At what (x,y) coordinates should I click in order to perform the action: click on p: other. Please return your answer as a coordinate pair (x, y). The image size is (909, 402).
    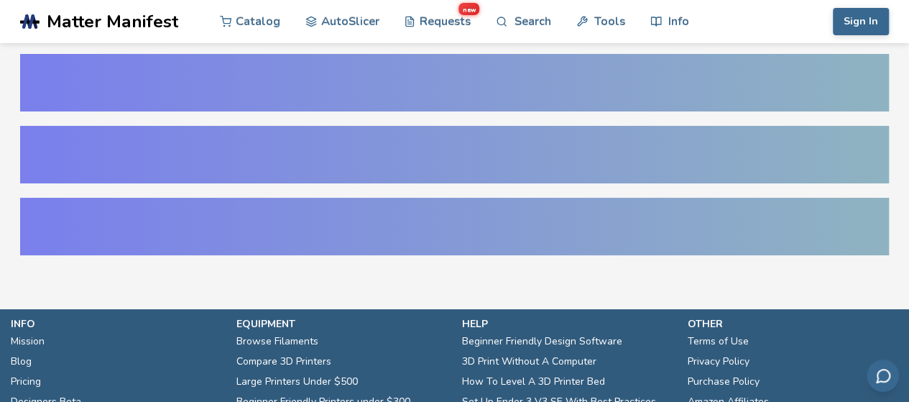
    Looking at the image, I should click on (793, 323).